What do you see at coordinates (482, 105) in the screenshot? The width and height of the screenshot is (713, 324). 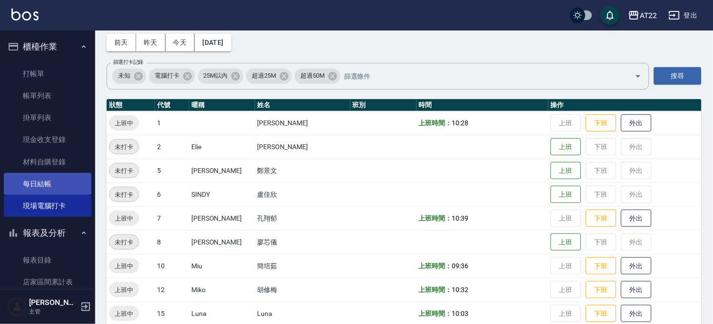 I see `th: 時間` at bounding box center [482, 105].